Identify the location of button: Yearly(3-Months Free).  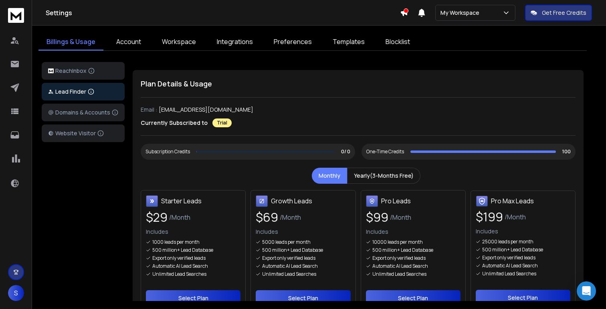
(384, 176).